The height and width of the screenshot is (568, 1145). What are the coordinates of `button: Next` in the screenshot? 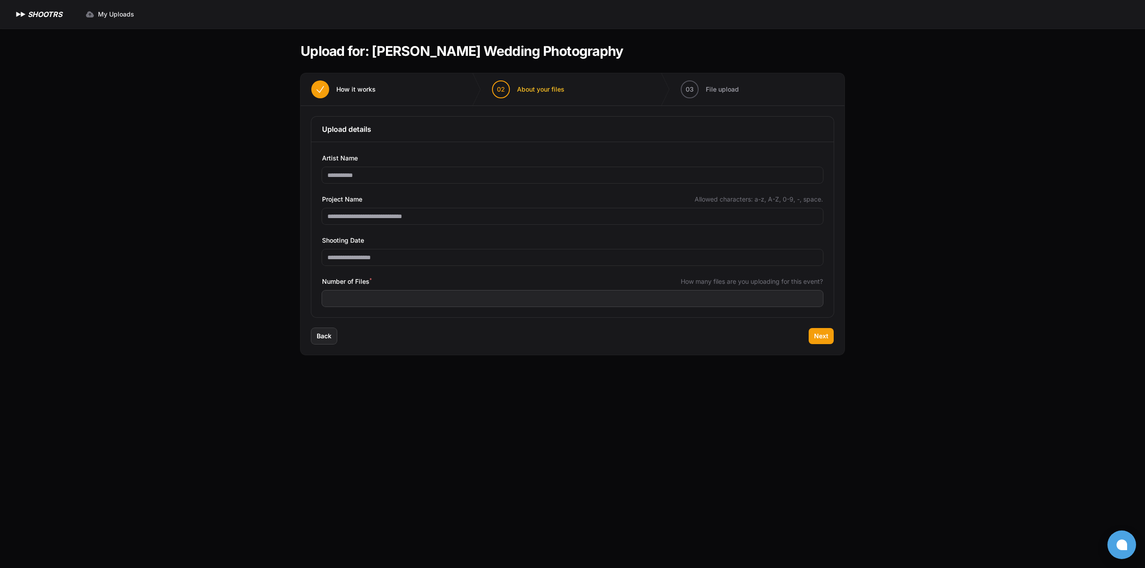 It's located at (821, 336).